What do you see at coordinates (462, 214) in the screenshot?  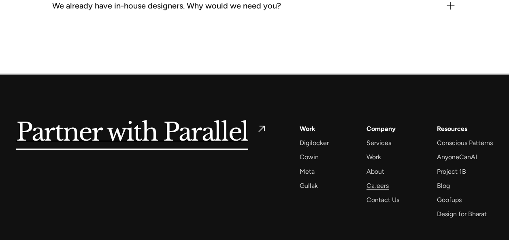 I see `a: Design for Bharat` at bounding box center [462, 214].